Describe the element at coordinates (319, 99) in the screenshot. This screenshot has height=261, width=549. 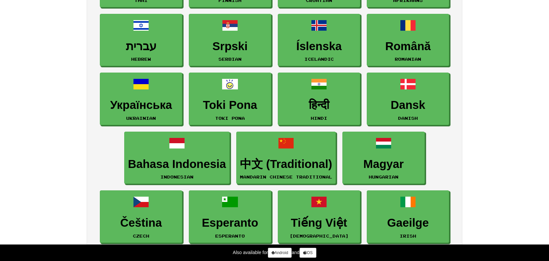
I see `a: हिन्दीHindi` at that location.